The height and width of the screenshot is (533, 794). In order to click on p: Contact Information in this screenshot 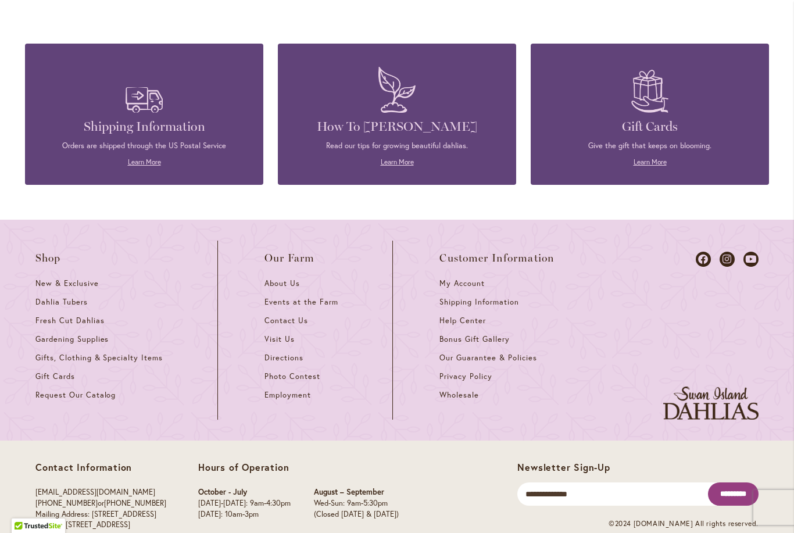, I will do `click(101, 467)`.